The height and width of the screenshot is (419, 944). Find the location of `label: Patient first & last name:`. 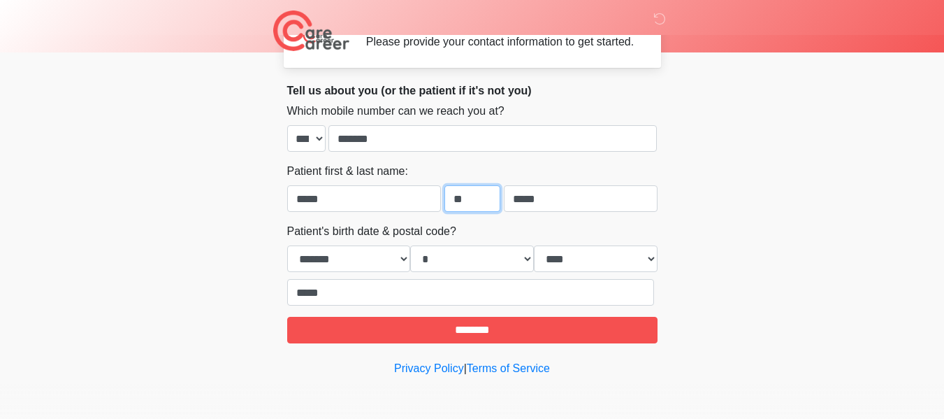

label: Patient first & last name: is located at coordinates (347, 171).